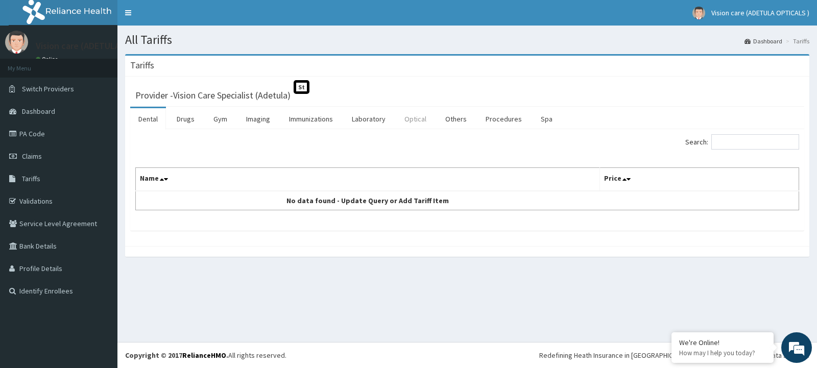  What do you see at coordinates (546, 119) in the screenshot?
I see `a: Spa` at bounding box center [546, 119].